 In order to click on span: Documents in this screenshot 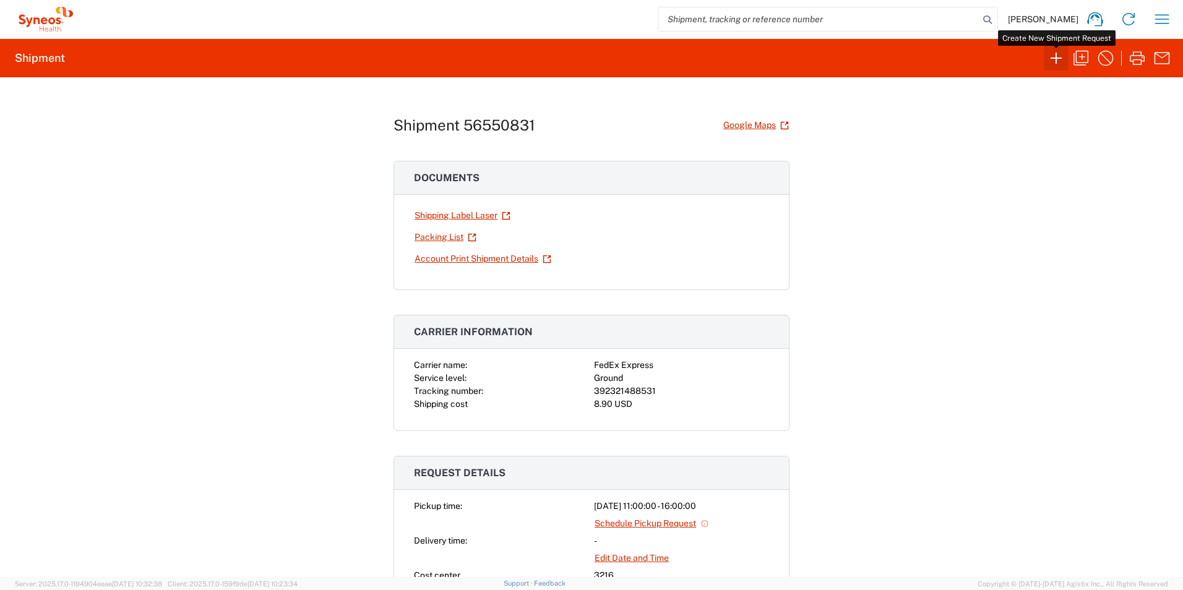, I will do `click(447, 178)`.